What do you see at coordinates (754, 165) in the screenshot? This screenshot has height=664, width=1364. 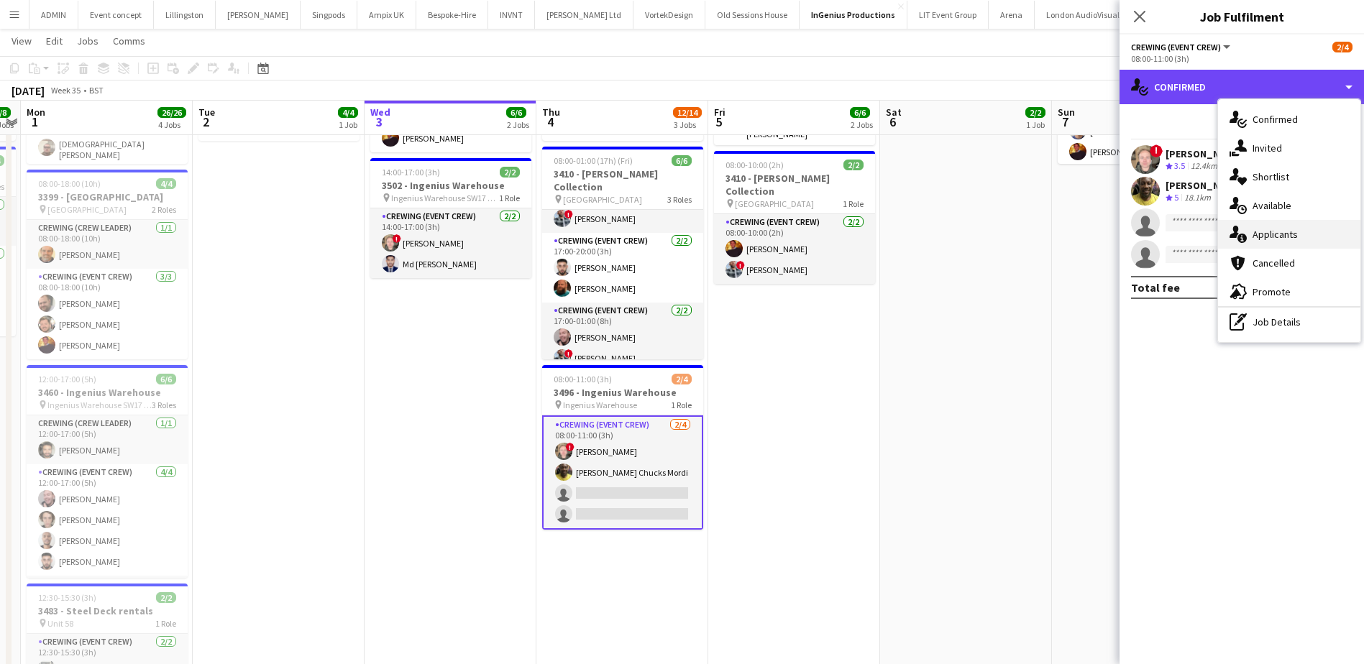 I see `span: 08:00-10:00 (2h)` at bounding box center [754, 165].